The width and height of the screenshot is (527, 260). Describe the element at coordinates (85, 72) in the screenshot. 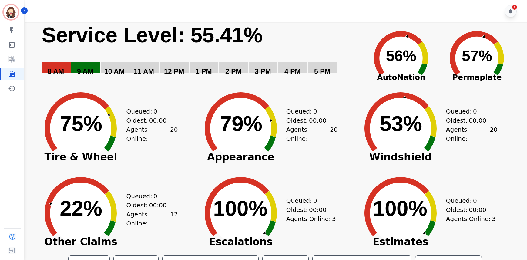

I see `text: 9 AM` at that location.